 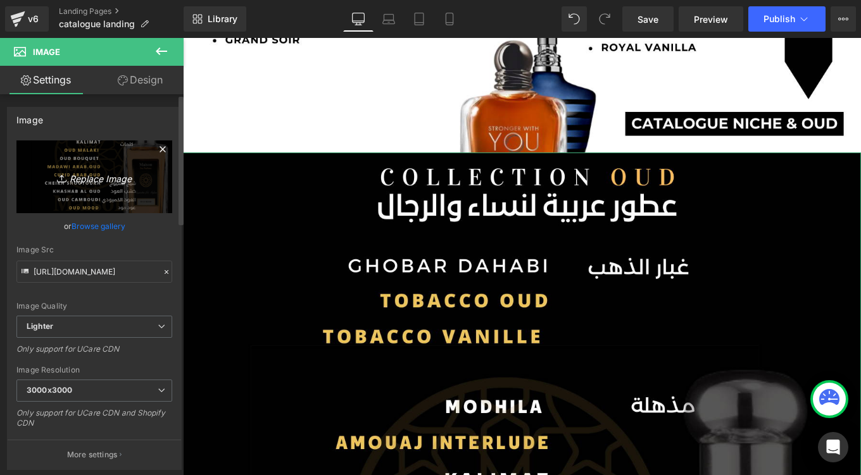 What do you see at coordinates (711, 19) in the screenshot?
I see `a: Preview` at bounding box center [711, 19].